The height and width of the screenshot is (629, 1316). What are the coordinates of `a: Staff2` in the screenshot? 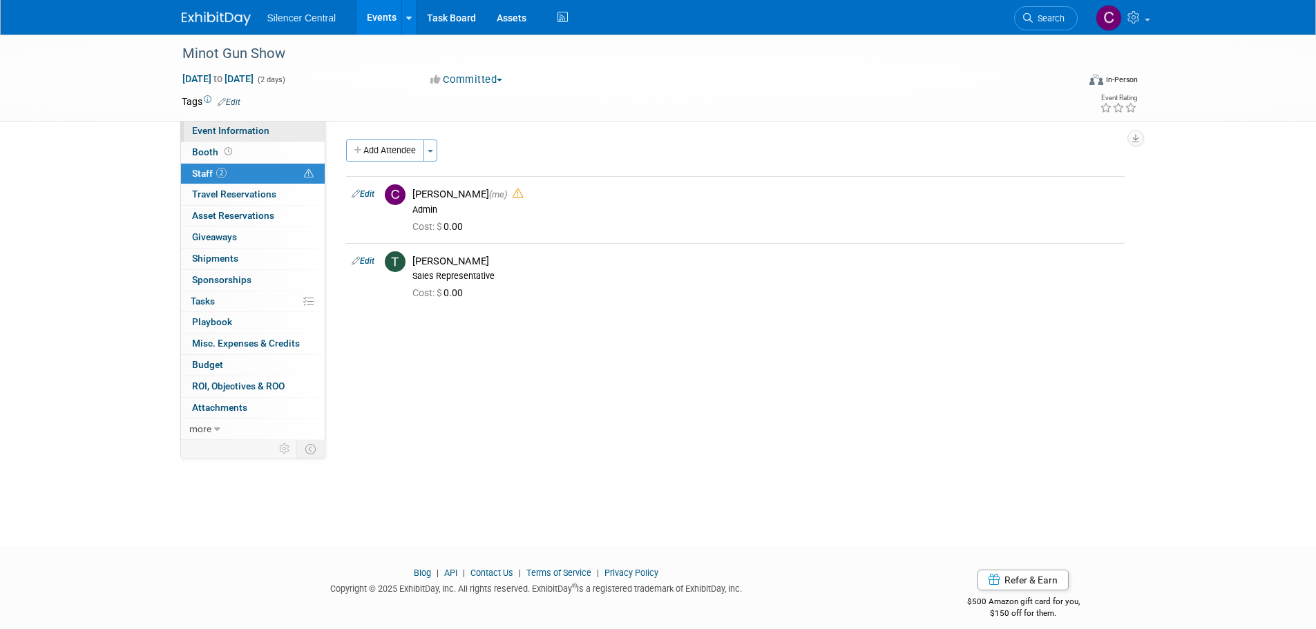 It's located at (253, 174).